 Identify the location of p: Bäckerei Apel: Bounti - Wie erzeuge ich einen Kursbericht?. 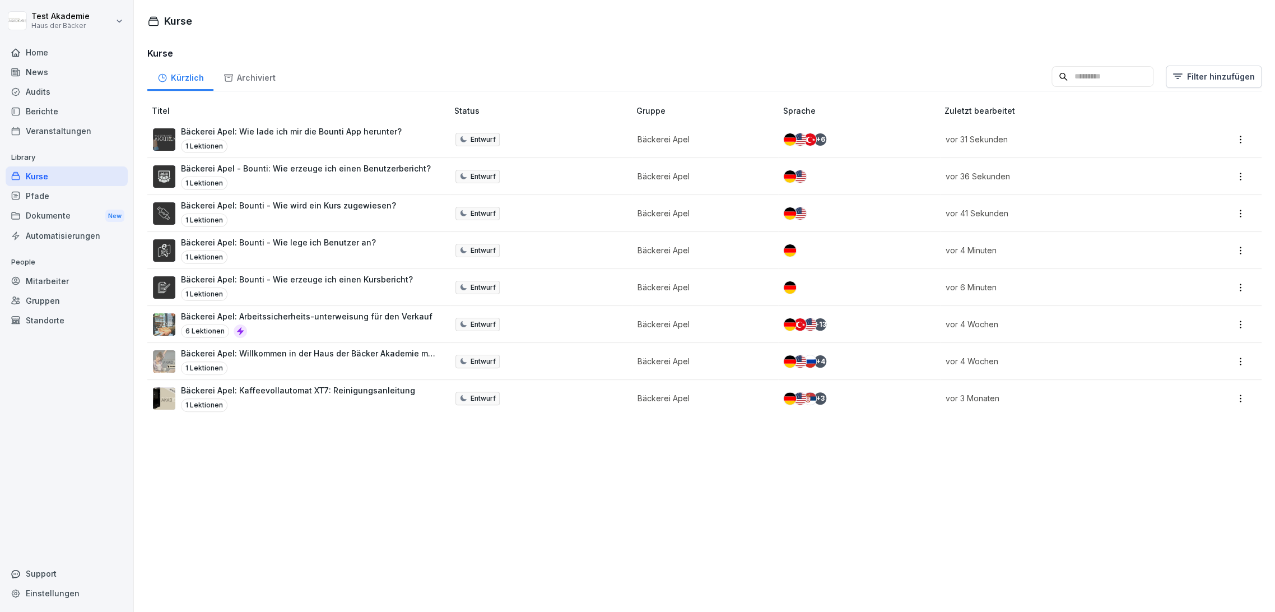
(297, 279).